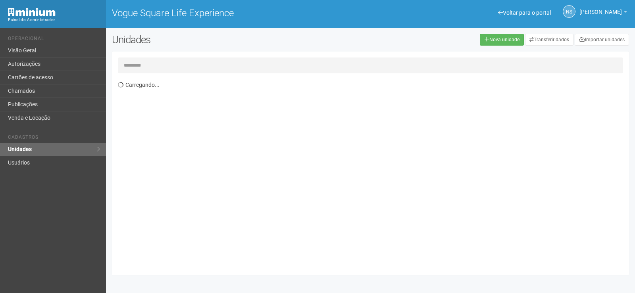 This screenshot has height=293, width=635. Describe the element at coordinates (374, 174) in the screenshot. I see `div: Carregando...` at that location.